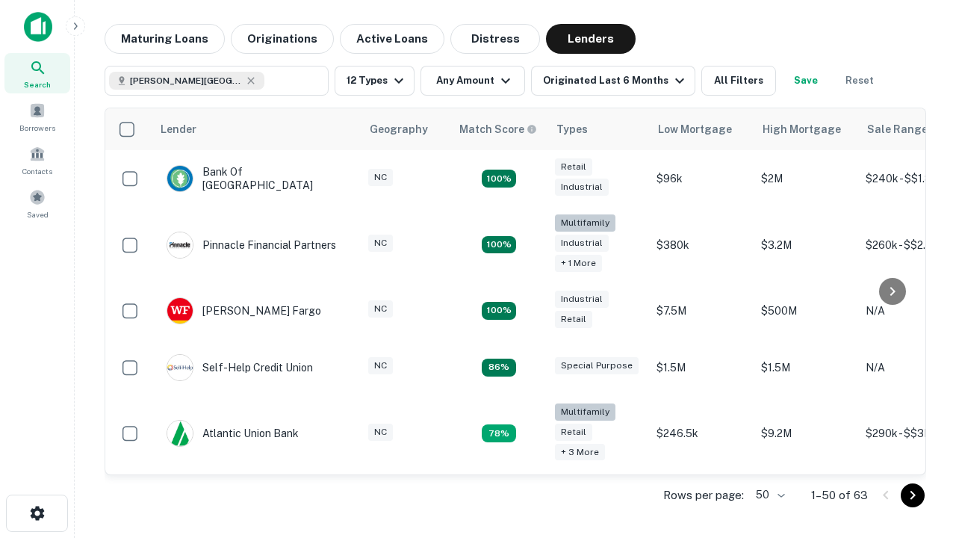 The height and width of the screenshot is (538, 956). Describe the element at coordinates (578, 263) in the screenshot. I see `div: + 1 more` at that location.